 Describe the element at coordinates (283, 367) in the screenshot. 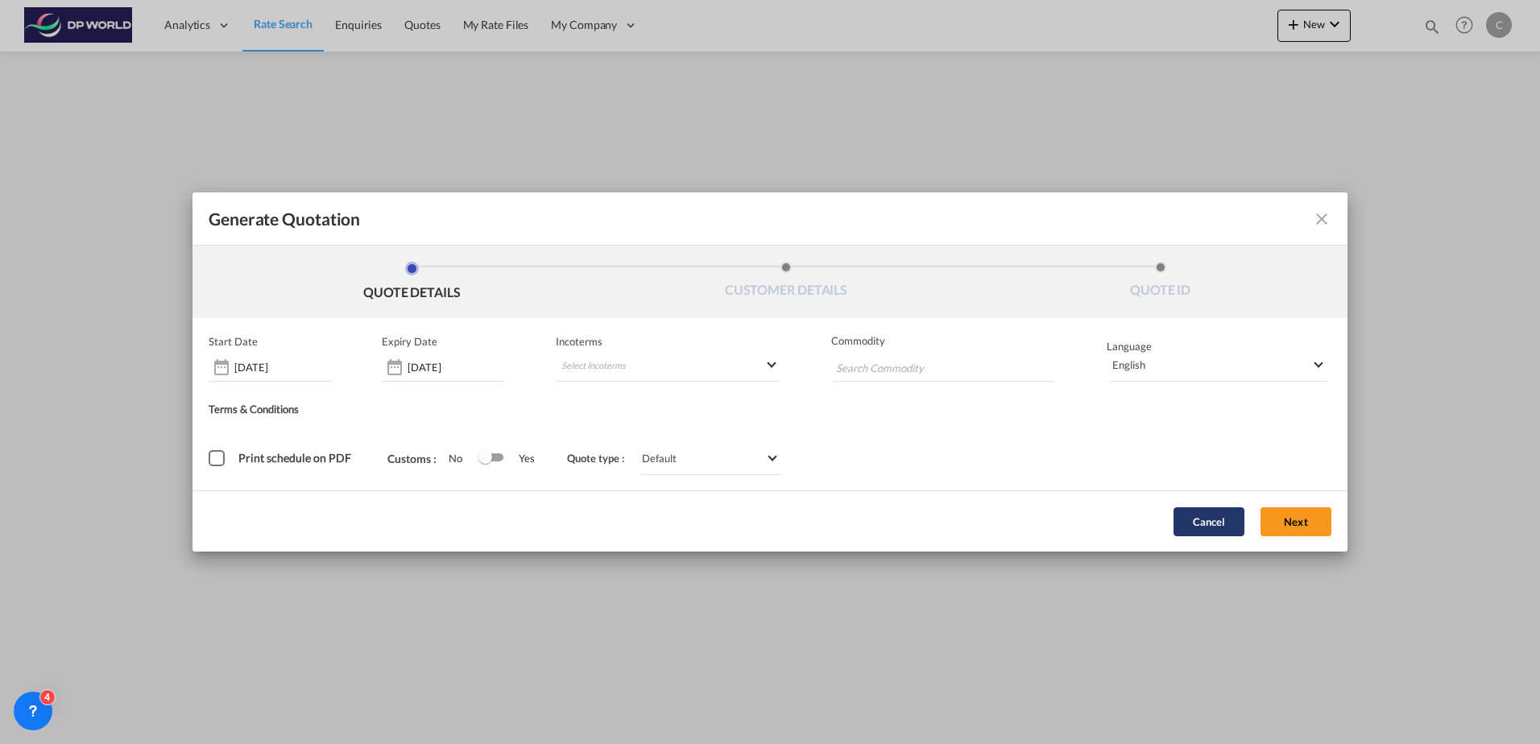

I see `input: Start date` at that location.